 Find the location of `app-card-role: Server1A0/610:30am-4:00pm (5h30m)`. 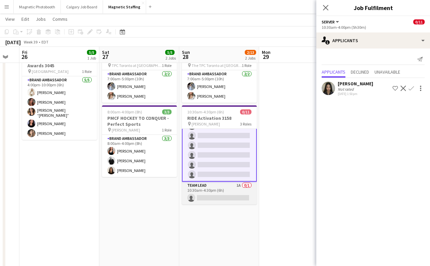

app-card-role: Server1A0/610:30am-4:00pm (5h30m) is located at coordinates (219, 145).